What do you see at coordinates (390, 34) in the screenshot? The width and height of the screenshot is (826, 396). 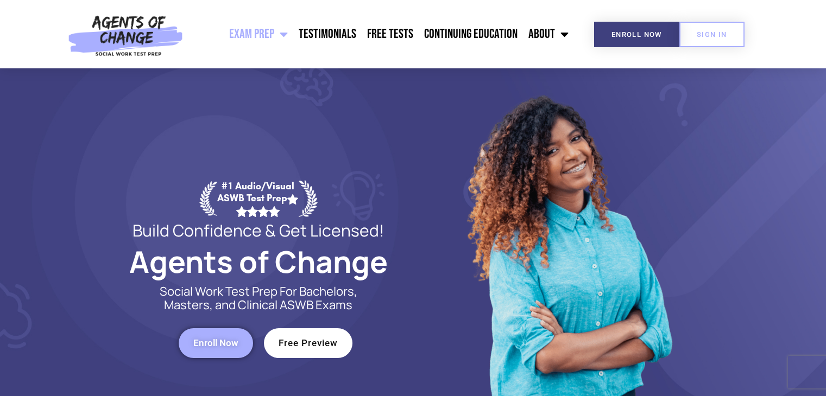 I see `a: Free Tests` at bounding box center [390, 34].